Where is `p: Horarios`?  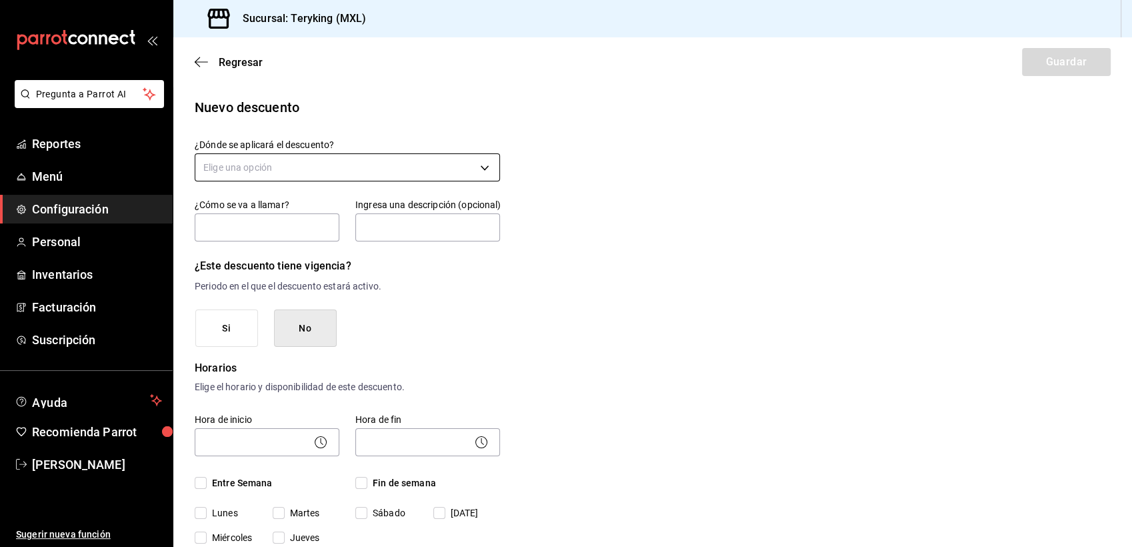 p: Horarios is located at coordinates (347, 368).